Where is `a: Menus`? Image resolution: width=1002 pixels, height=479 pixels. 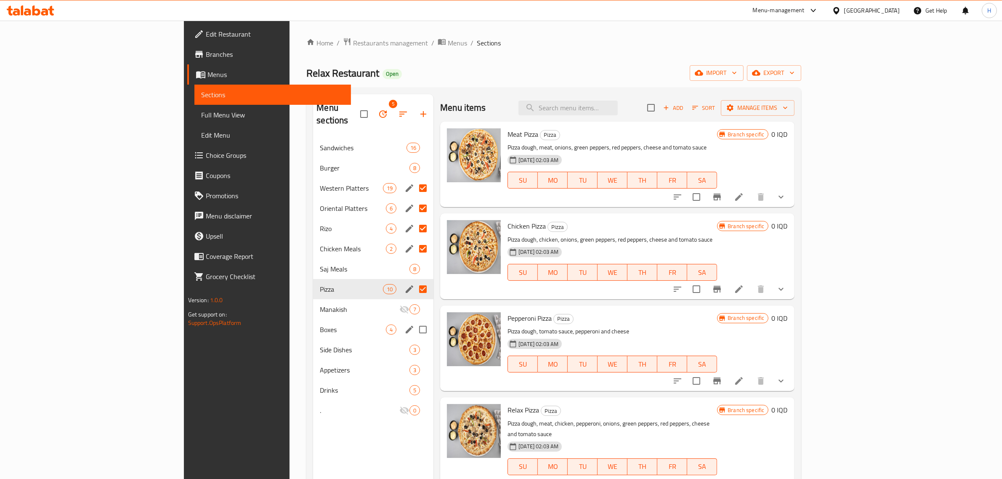 a: Menus is located at coordinates (452, 43).